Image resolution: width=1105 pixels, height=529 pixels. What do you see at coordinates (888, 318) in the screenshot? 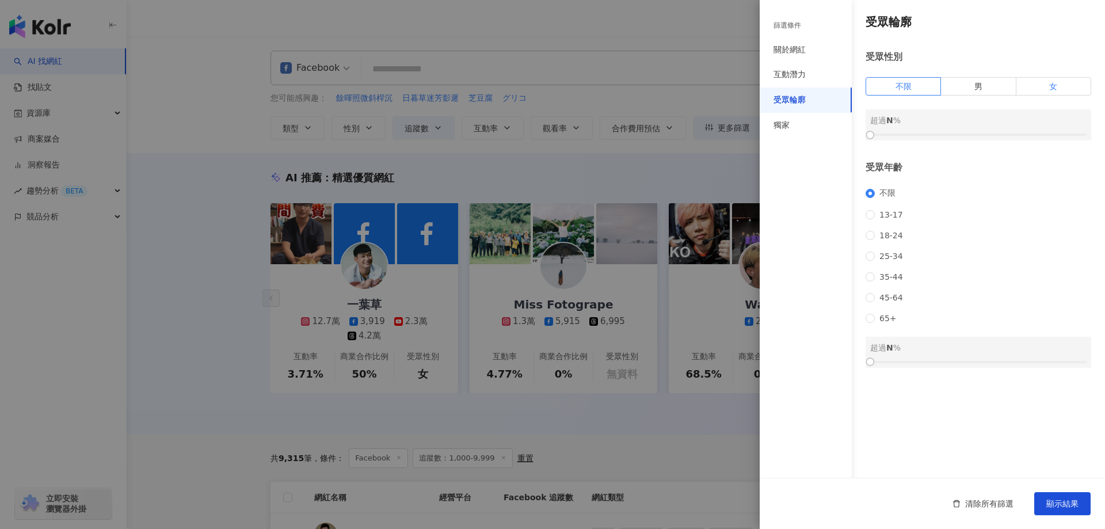
I see `span: 65+` at bounding box center [888, 318].